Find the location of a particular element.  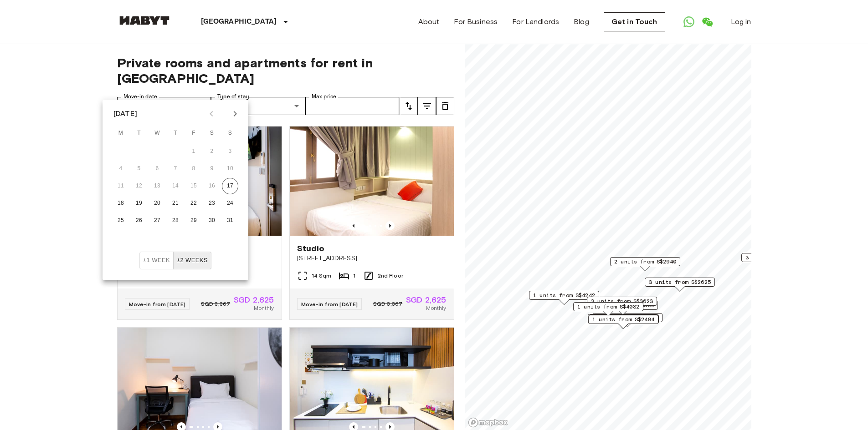

label: Max price is located at coordinates (324, 97).